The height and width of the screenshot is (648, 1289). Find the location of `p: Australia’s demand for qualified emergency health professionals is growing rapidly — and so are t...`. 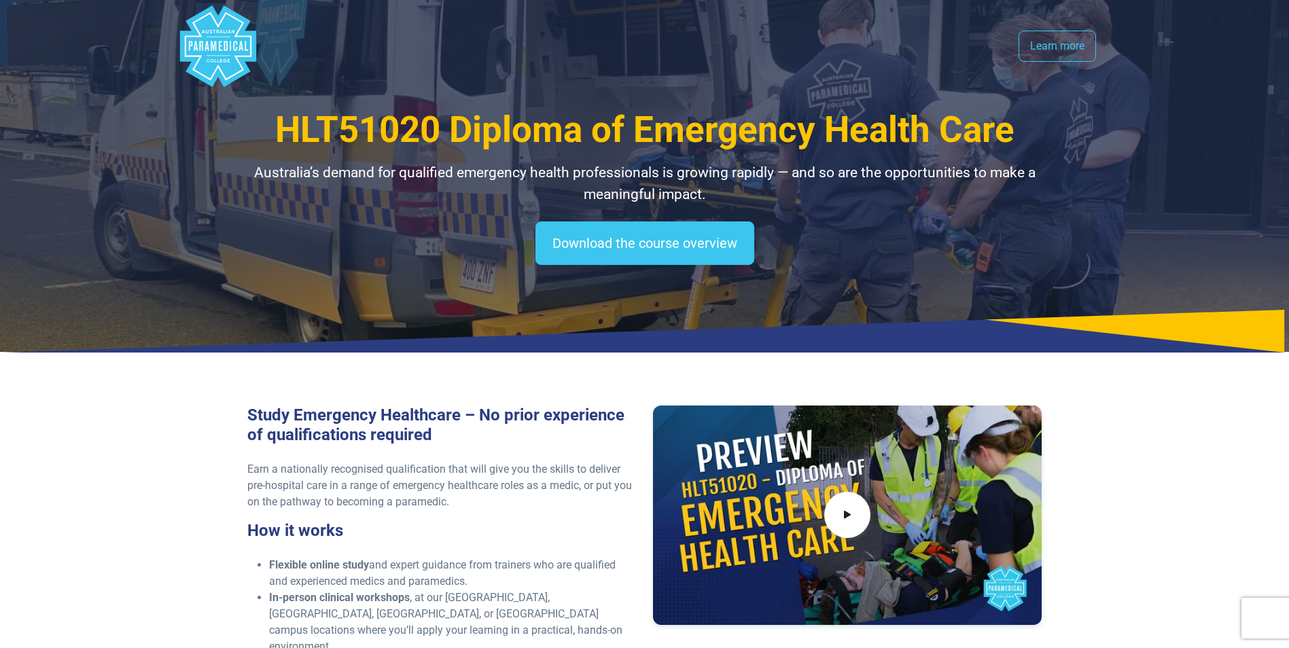

p: Australia’s demand for qualified emergency health professionals is growing rapidly — and so are t... is located at coordinates (645, 183).